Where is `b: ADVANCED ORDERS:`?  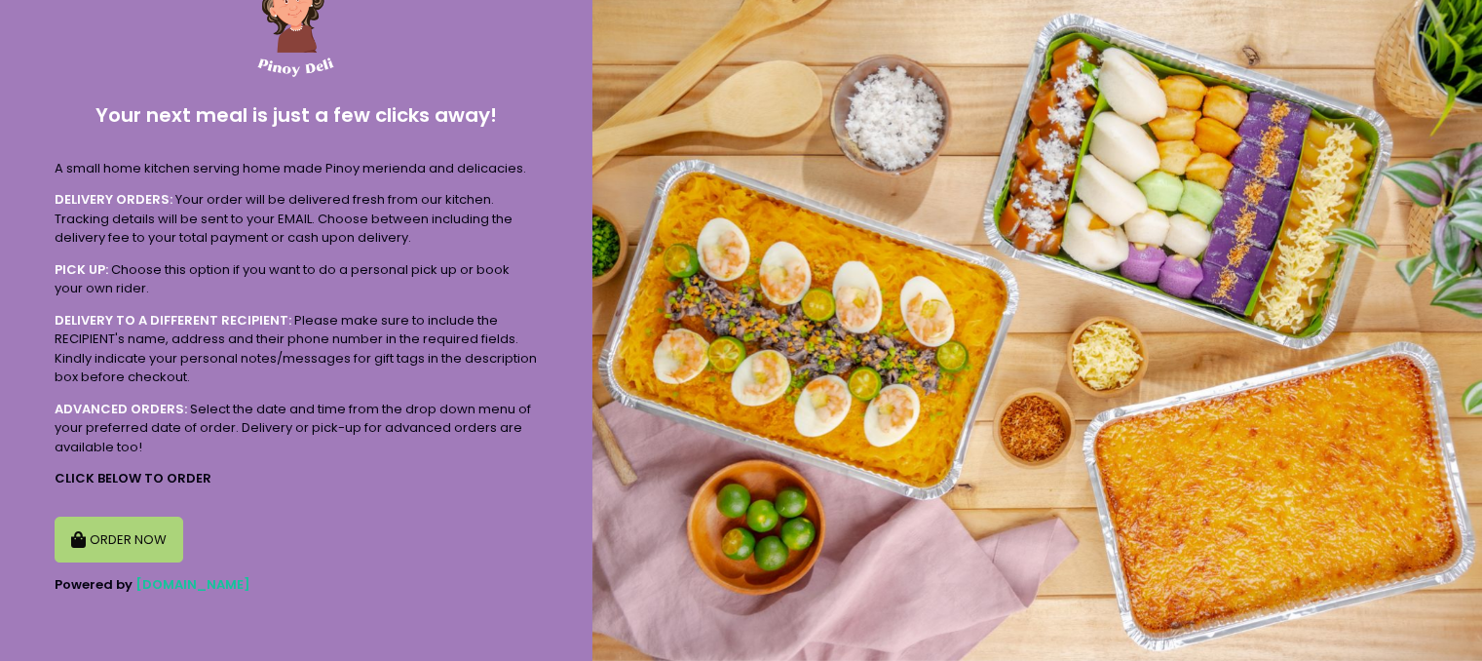 b: ADVANCED ORDERS: is located at coordinates (121, 408).